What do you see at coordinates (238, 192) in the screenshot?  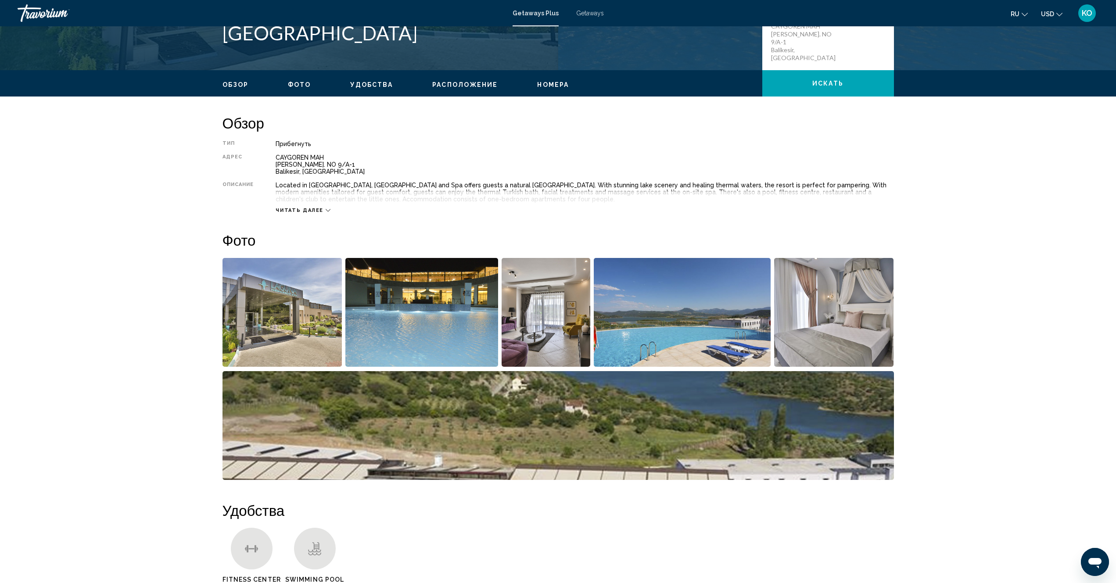 I see `div: Описание` at bounding box center [238, 192].